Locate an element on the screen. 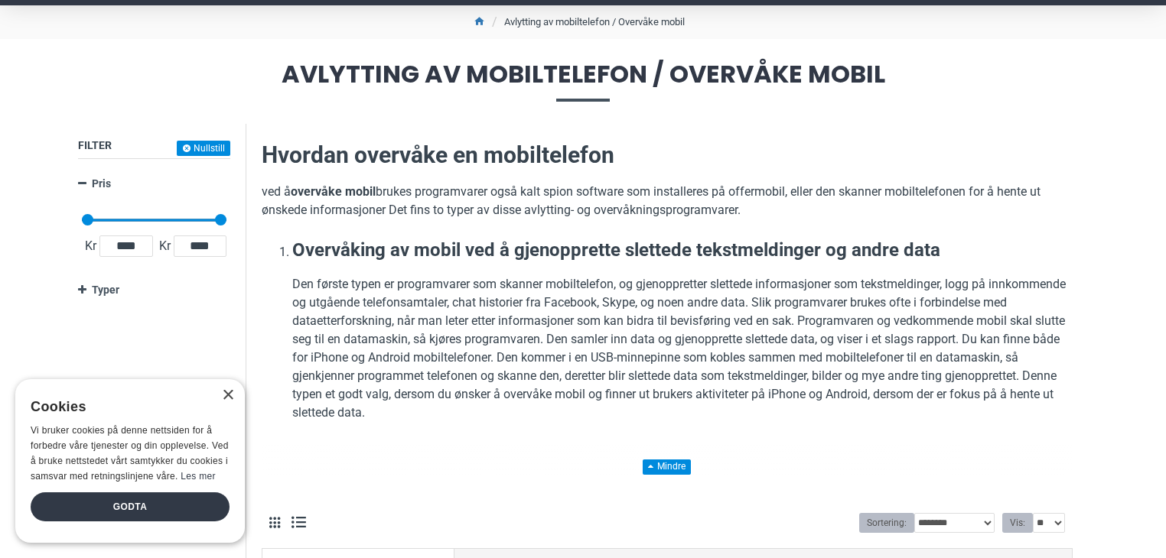 The width and height of the screenshot is (1166, 558). h3: Overvåking av mobil ved å gjenopprette slettede tekstmeldinger og andre data is located at coordinates (682, 251).